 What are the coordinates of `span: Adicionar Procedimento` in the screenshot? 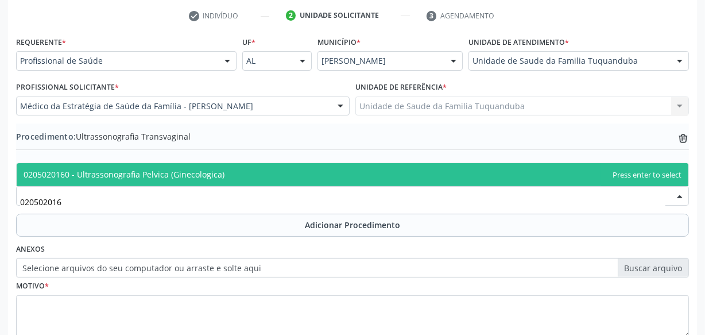 It's located at (353, 224).